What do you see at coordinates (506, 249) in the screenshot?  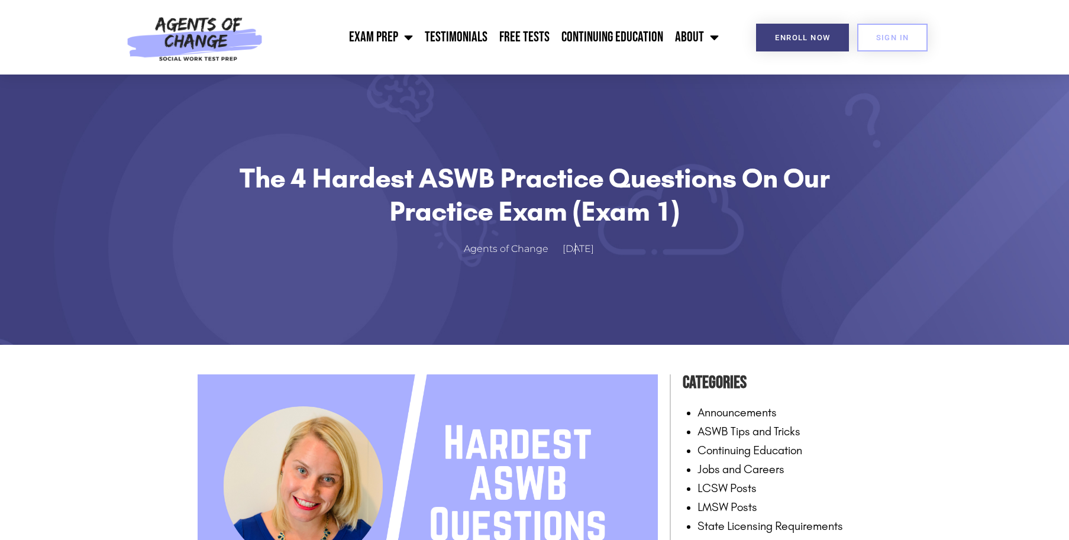 I see `span: Agents of Change` at bounding box center [506, 249].